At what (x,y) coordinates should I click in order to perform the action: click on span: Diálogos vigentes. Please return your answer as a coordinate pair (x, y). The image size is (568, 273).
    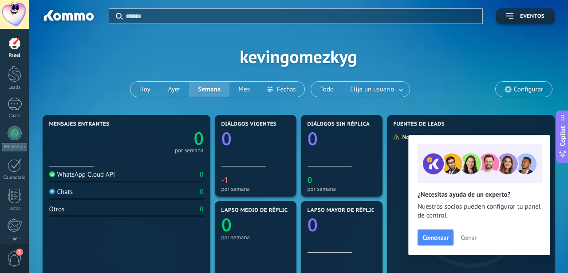
    Looking at the image, I should click on (249, 124).